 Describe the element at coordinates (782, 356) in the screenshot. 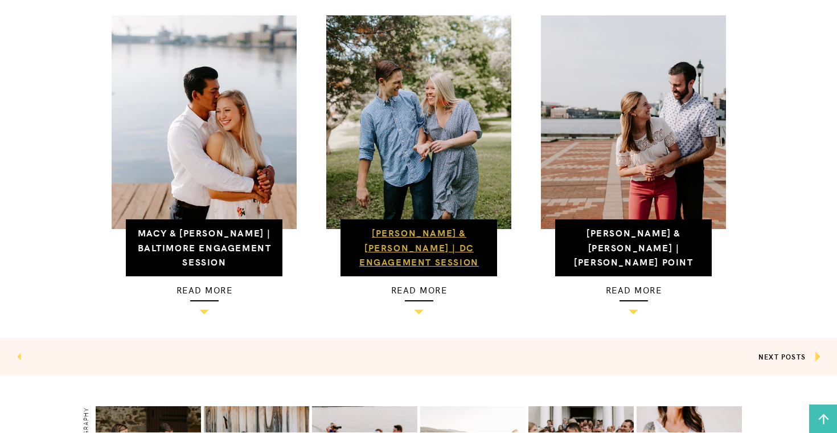

I see `a: NEXT POSTS` at that location.